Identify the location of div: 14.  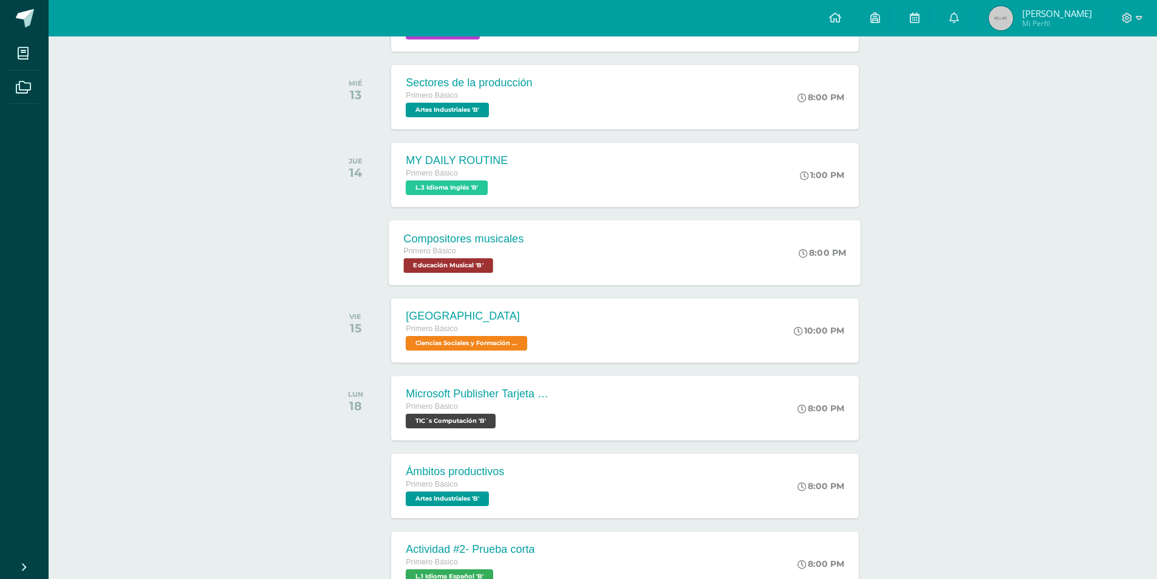
(355, 173).